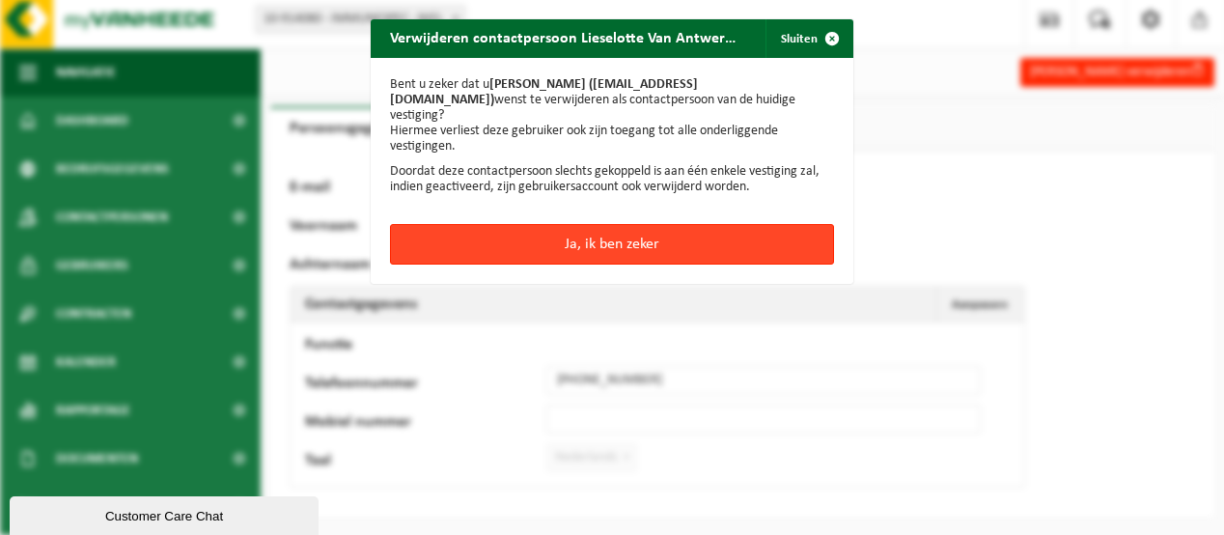  What do you see at coordinates (566, 38) in the screenshot?
I see `h2: Verwijderen contactpersoon Lieselotte Van Antwerpen` at bounding box center [566, 38].